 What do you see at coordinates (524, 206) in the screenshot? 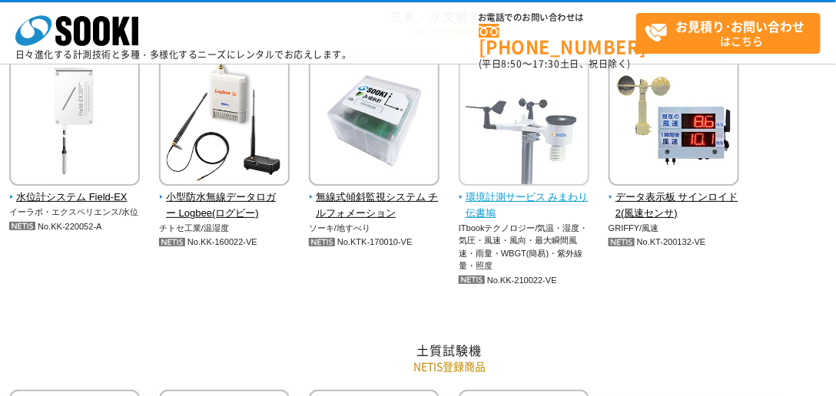
I see `span: 環境計測サービス みまわり伝書鳩` at bounding box center [524, 206].